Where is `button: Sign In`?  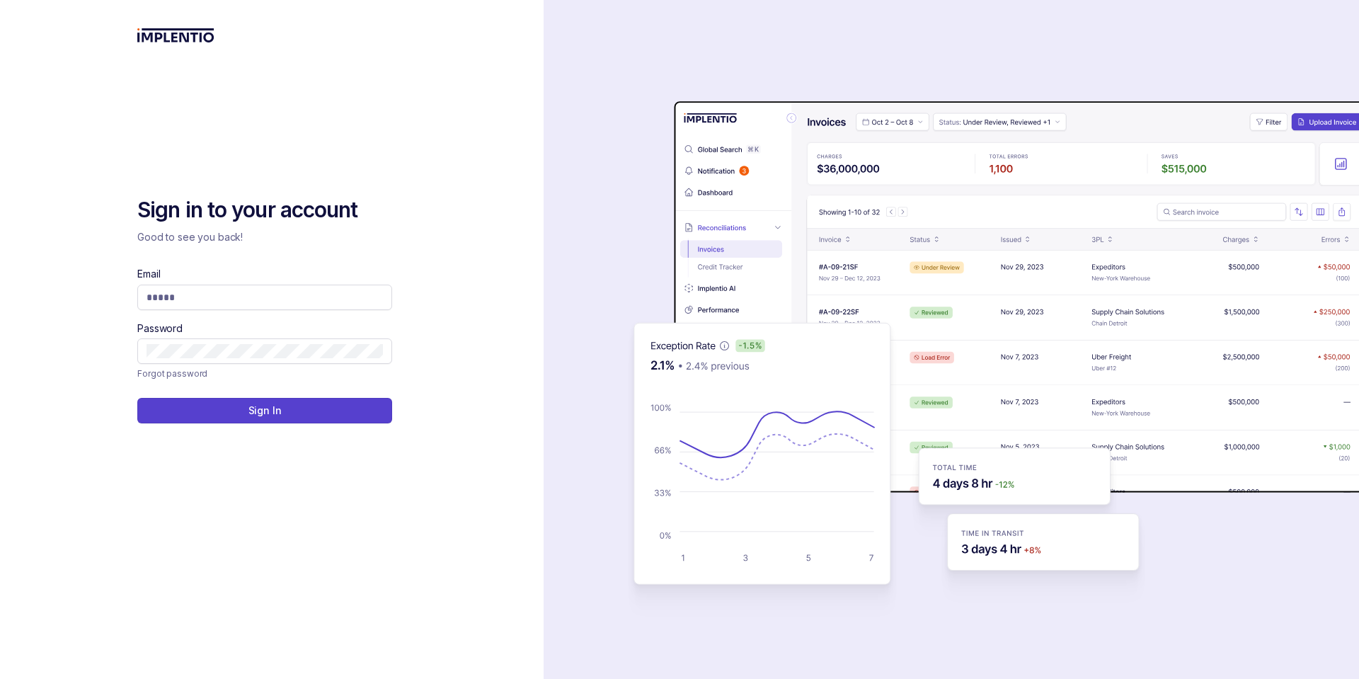 button: Sign In is located at coordinates (265, 410).